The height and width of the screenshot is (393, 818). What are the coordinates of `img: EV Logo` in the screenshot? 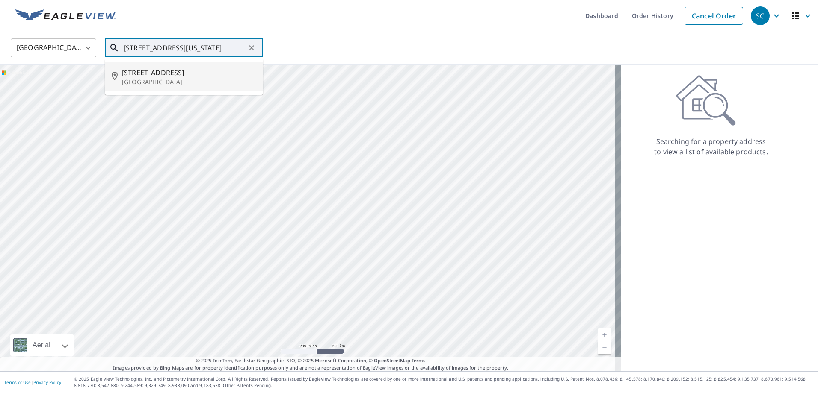 It's located at (66, 16).